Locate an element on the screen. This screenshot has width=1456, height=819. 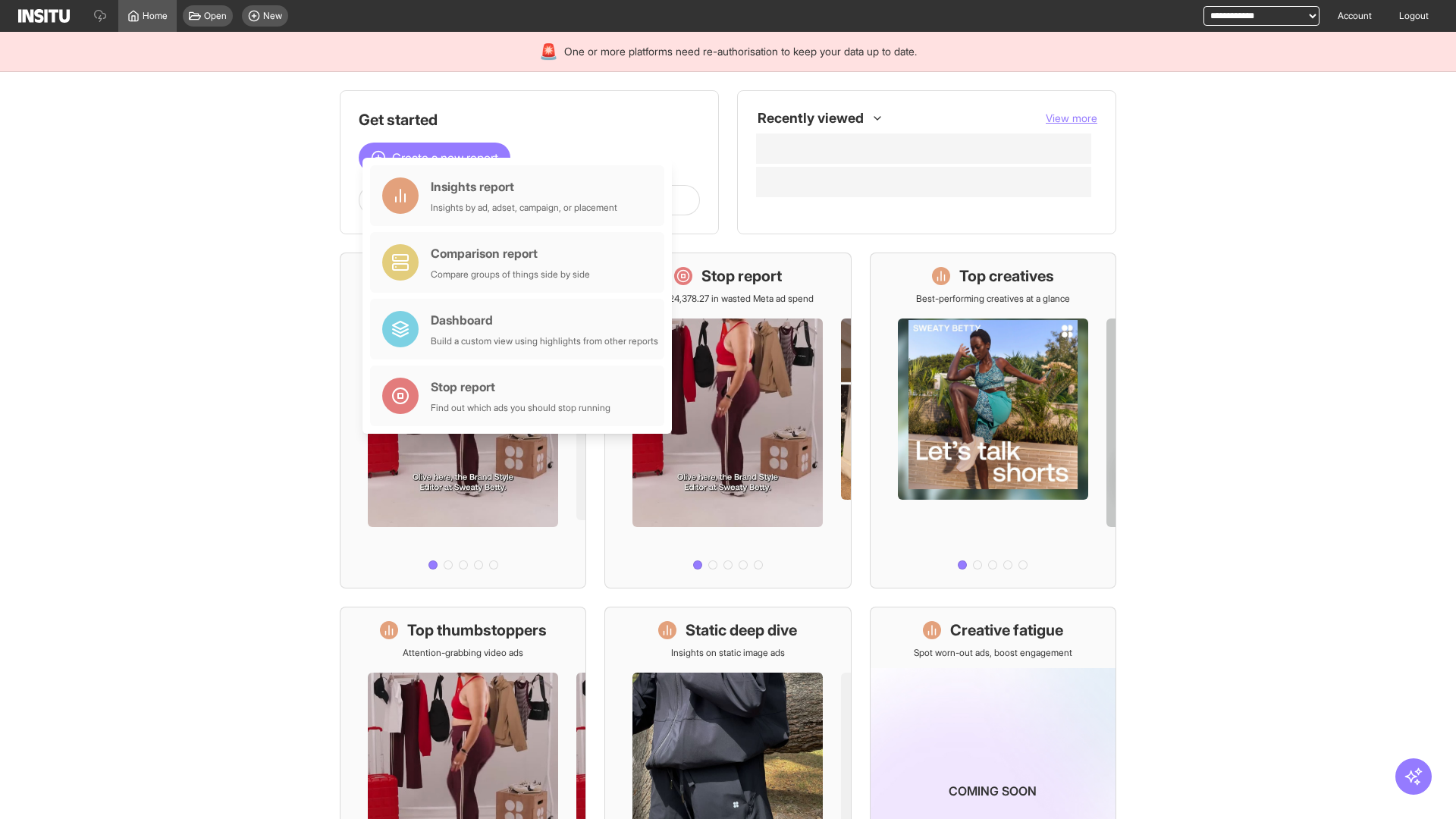
div: Stop report is located at coordinates (521, 387).